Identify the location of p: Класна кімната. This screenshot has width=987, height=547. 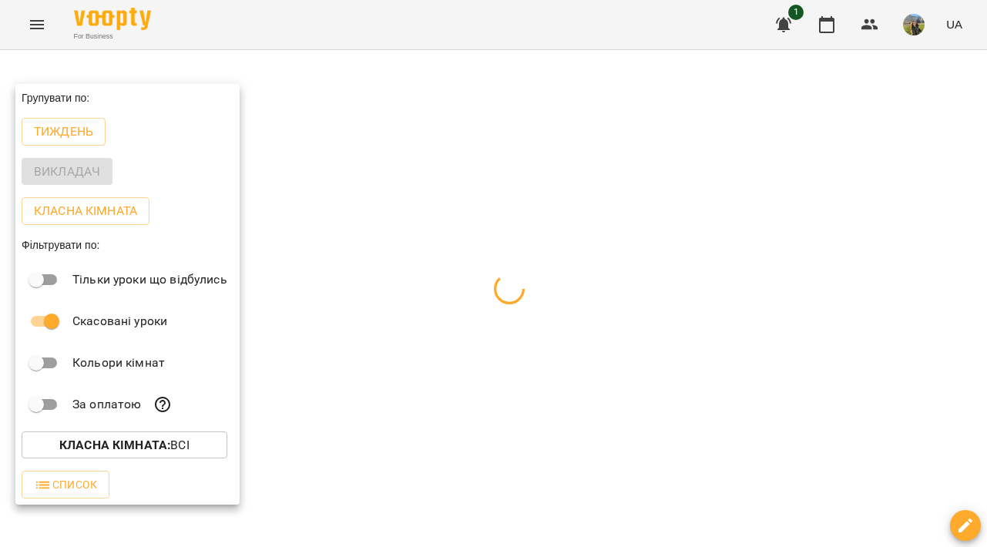
(86, 211).